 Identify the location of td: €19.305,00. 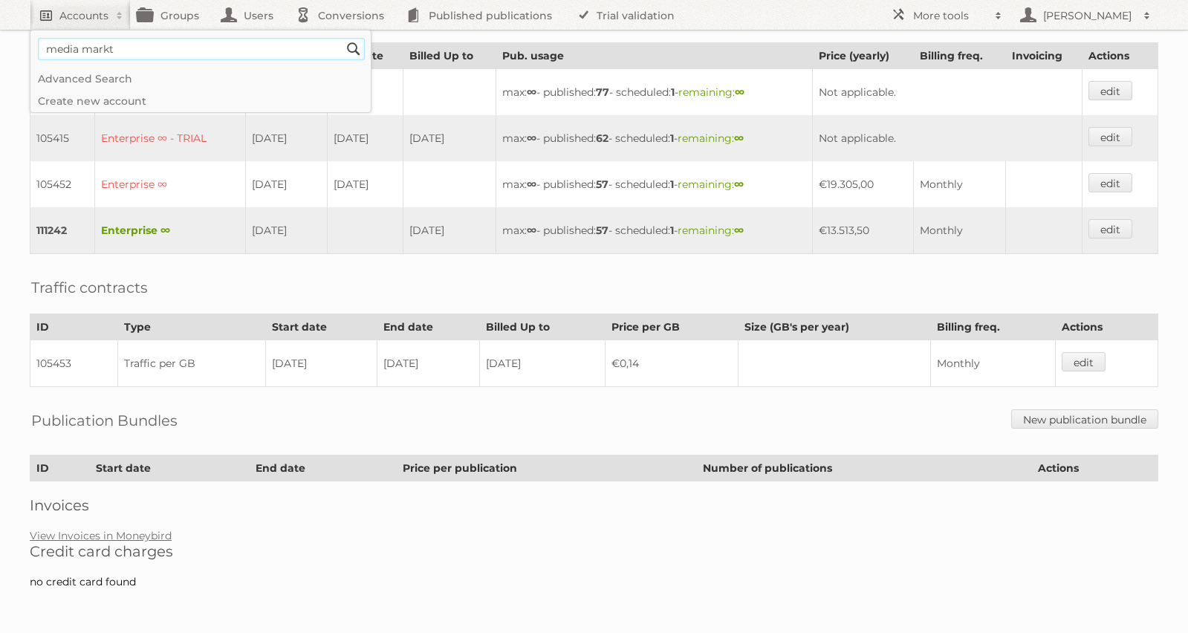
(864, 184).